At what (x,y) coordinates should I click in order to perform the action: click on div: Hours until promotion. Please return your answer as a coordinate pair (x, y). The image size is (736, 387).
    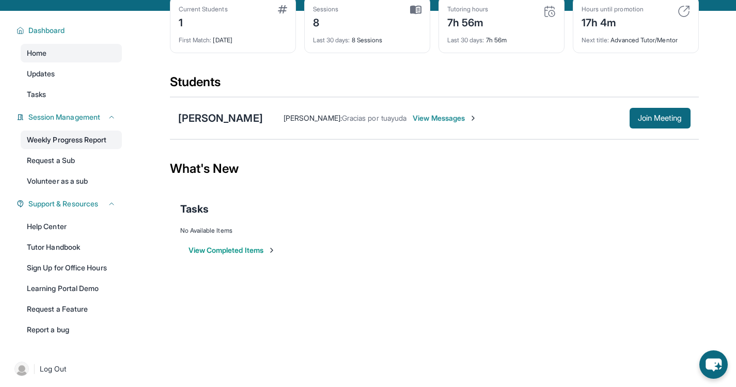
    Looking at the image, I should click on (612, 9).